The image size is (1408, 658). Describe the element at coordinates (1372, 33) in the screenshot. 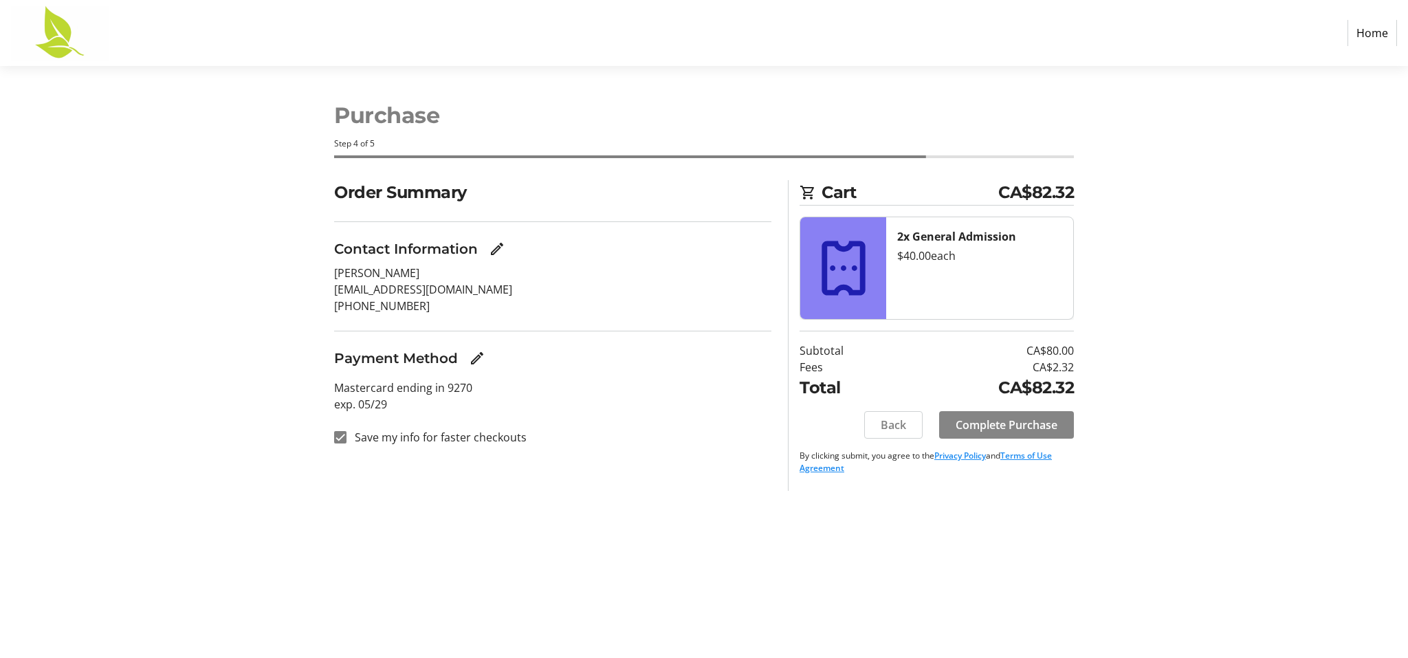

I see `a: Home` at that location.